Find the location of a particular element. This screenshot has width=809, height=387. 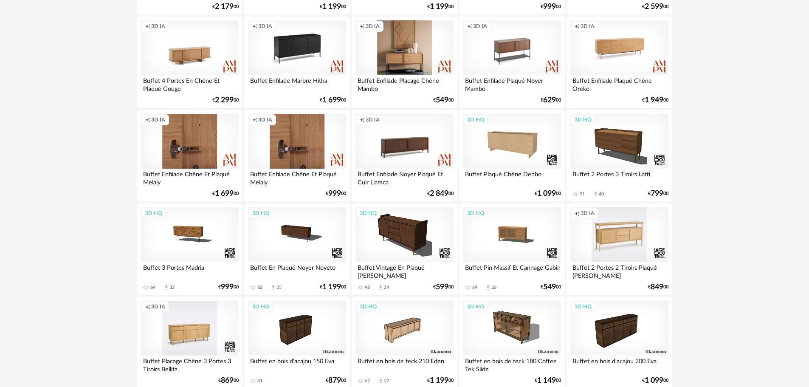

div: Buffet Pin Massif Et Cannage Gabin is located at coordinates (512, 271).